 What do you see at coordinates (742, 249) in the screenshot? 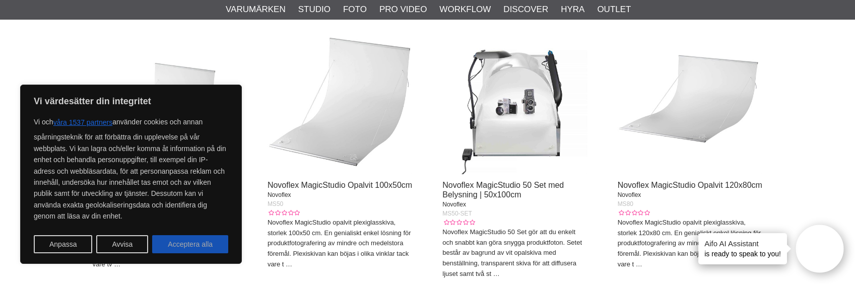
I see `div: is ready to speak to you!` at bounding box center [742, 249].